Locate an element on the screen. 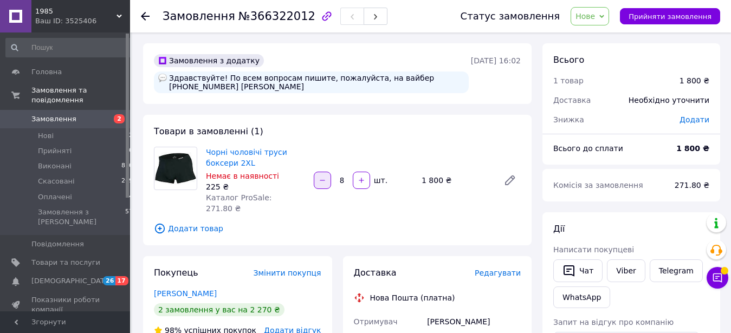 The width and height of the screenshot is (731, 333). a: Редагувати is located at coordinates (510, 181).